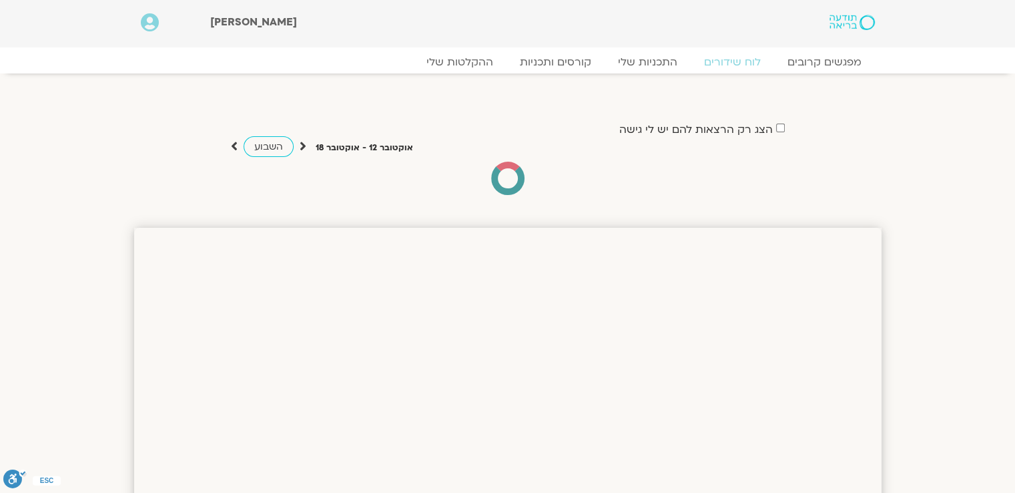 The image size is (1015, 493). Describe the element at coordinates (365, 148) in the screenshot. I see `p: אוקטובר 12 - אוקטובר 18` at that location.